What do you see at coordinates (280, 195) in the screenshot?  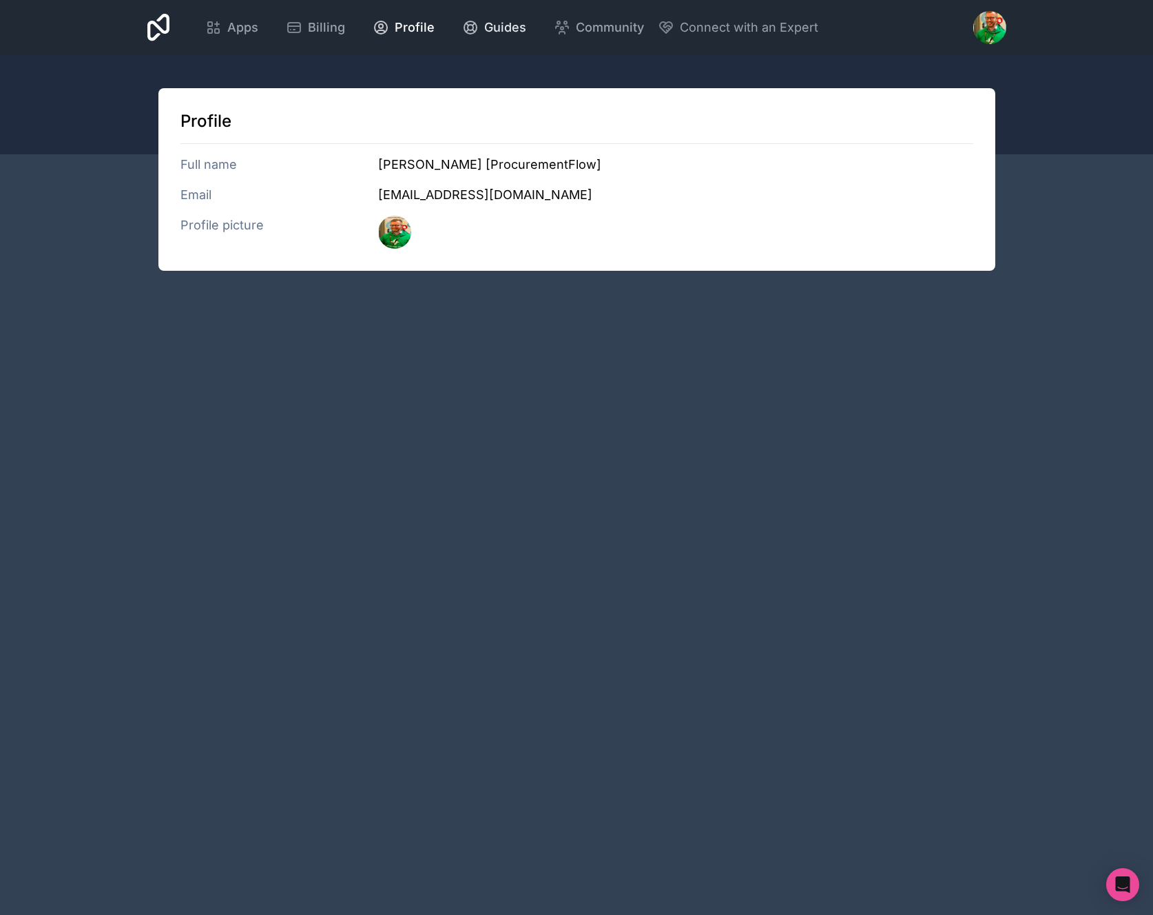 I see `h3: Email` at bounding box center [280, 195].